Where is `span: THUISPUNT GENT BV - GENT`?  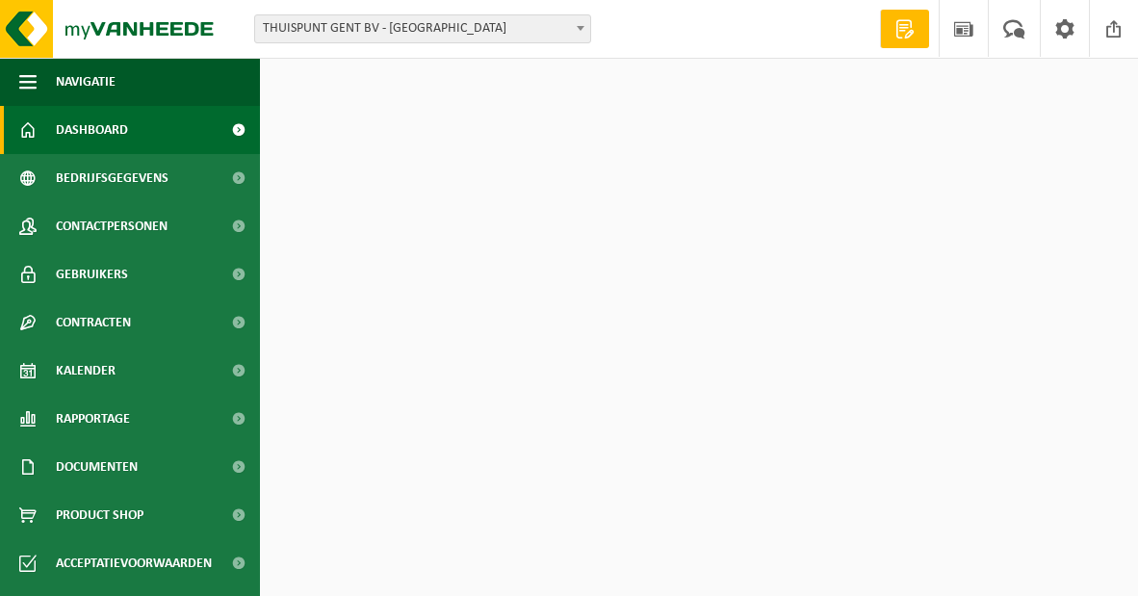 span: THUISPUNT GENT BV - GENT is located at coordinates (423, 29).